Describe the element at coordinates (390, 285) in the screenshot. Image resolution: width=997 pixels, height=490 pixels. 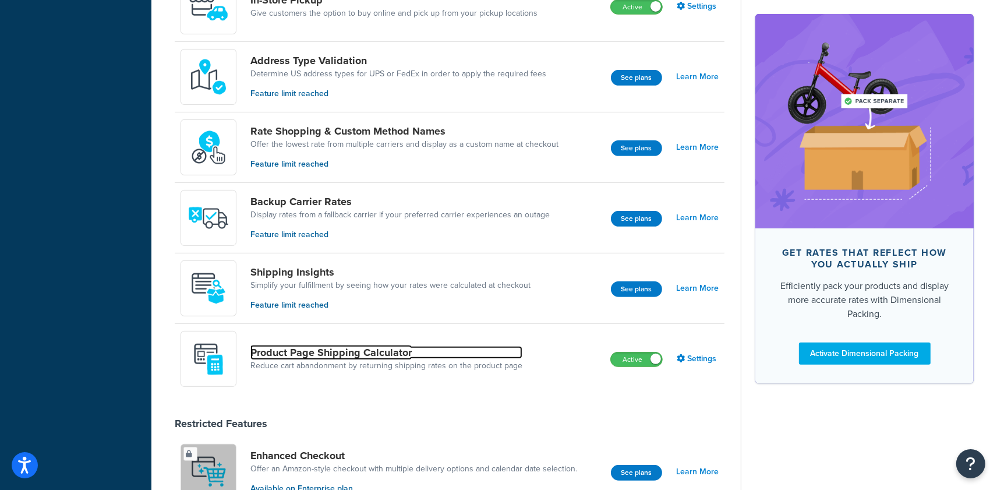
I see `a: Simplify your fulfillment by seeing how your rates were calculated at checkout` at that location.